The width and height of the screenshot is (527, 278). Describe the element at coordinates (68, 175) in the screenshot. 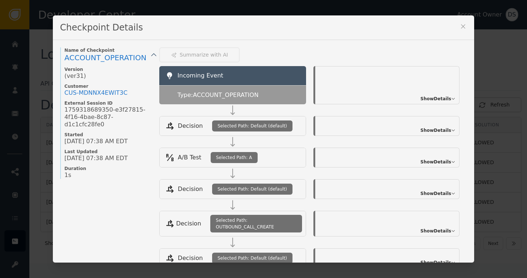

I see `span: 1s` at that location.